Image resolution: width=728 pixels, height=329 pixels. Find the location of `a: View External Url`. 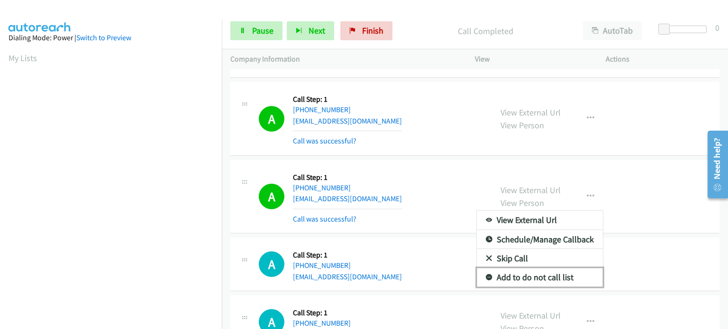

a: View External Url is located at coordinates (540, 220).